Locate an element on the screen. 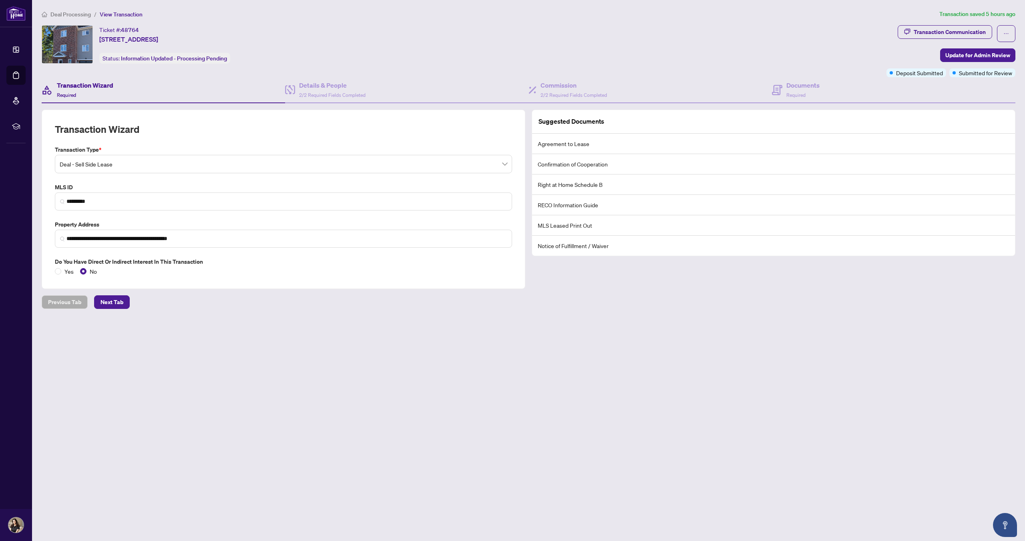  h4: Documents is located at coordinates (803, 85).